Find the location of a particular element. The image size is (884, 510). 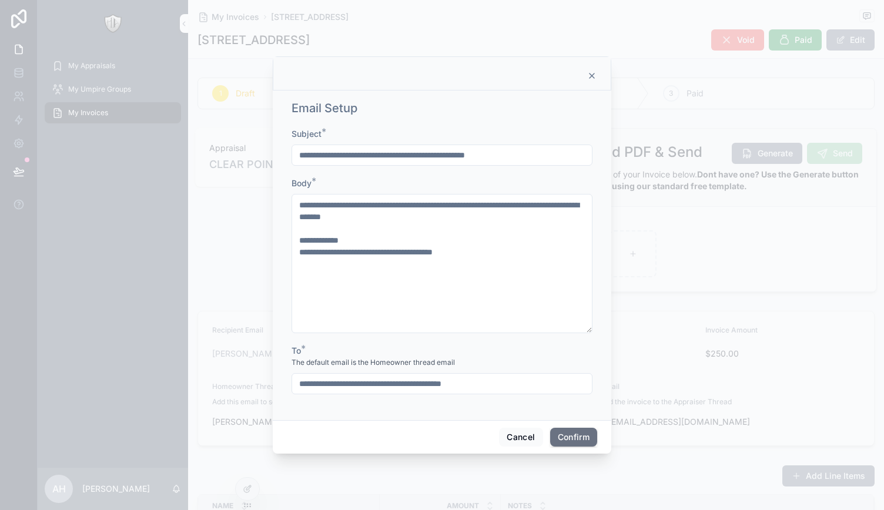

button: Cancel is located at coordinates (521, 437).